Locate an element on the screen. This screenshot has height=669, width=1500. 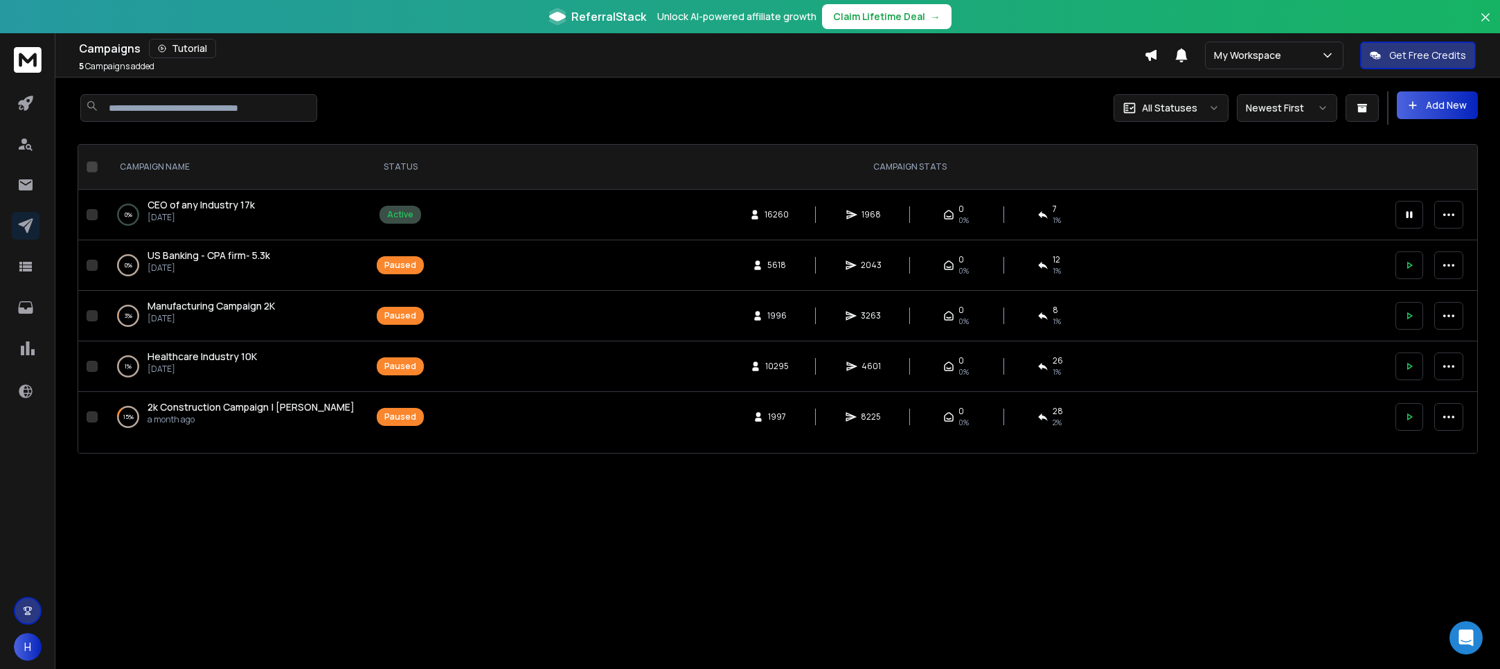
a: CEO of any Industry 17k is located at coordinates (201, 205).